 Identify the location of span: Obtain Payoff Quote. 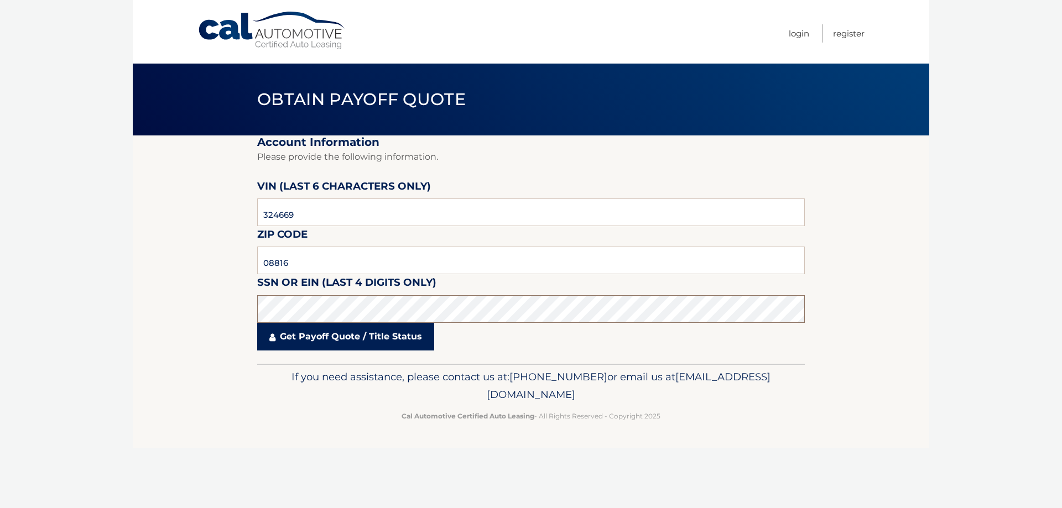
(361, 99).